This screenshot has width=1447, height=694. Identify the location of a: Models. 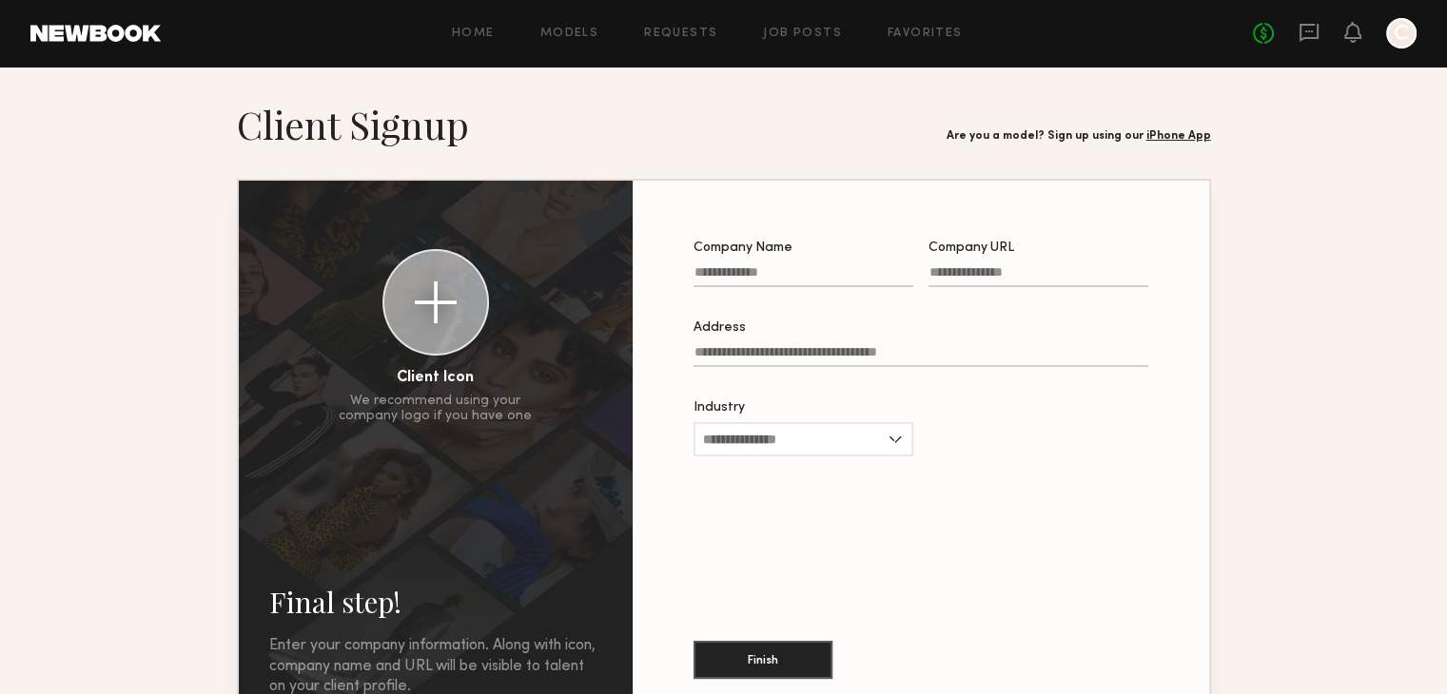
(569, 33).